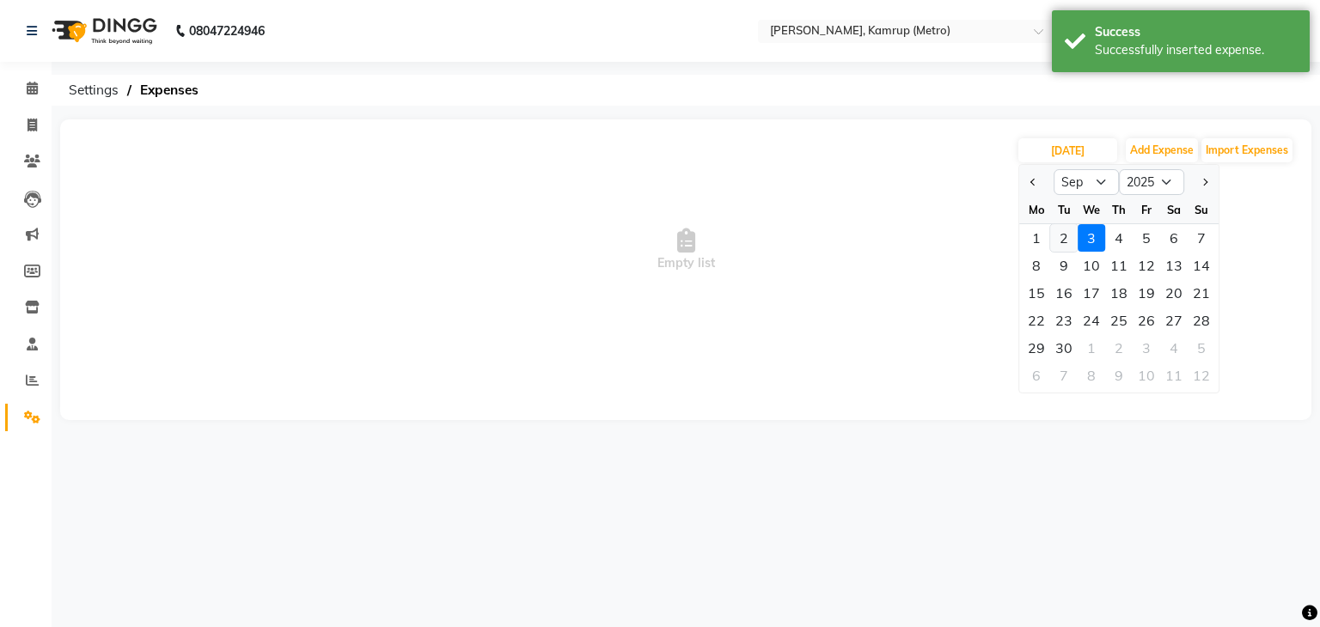 The height and width of the screenshot is (627, 1320). What do you see at coordinates (1174, 376) in the screenshot?
I see `div: Saturday, October 11, 2025` at bounding box center [1174, 376].